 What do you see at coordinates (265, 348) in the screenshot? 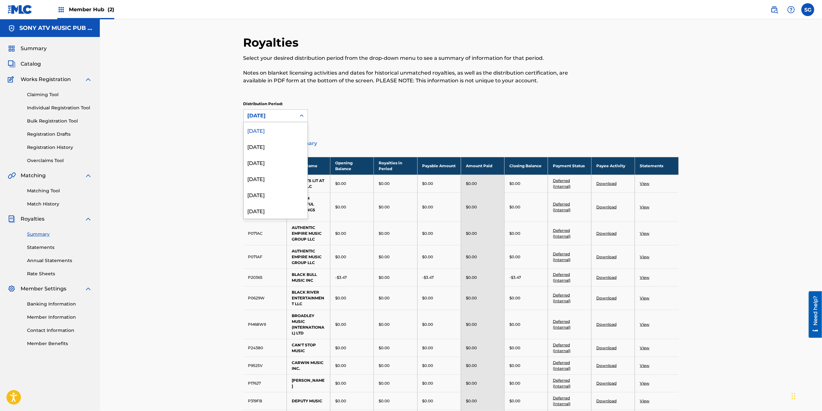
I see `td: P24380` at bounding box center [265, 348].